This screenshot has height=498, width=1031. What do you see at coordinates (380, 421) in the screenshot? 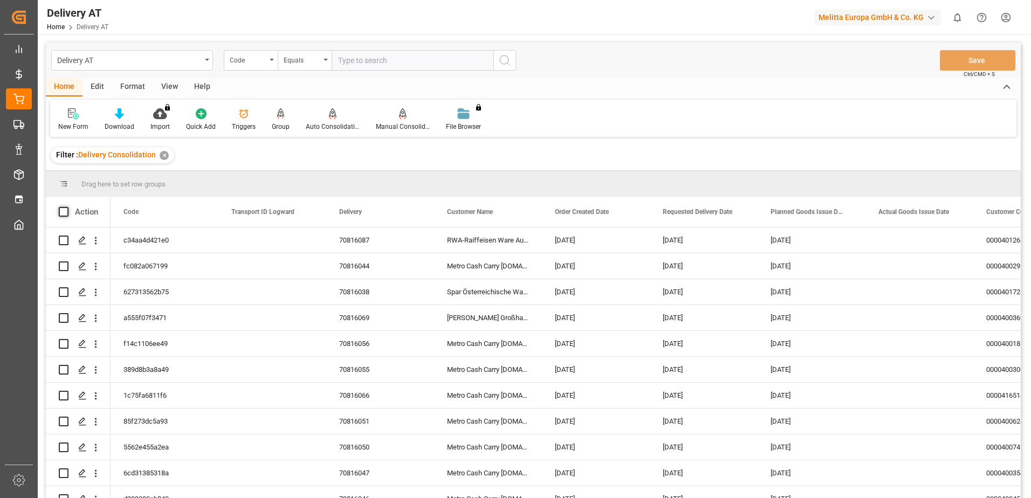
I see `div: 70816051` at bounding box center [380, 421].